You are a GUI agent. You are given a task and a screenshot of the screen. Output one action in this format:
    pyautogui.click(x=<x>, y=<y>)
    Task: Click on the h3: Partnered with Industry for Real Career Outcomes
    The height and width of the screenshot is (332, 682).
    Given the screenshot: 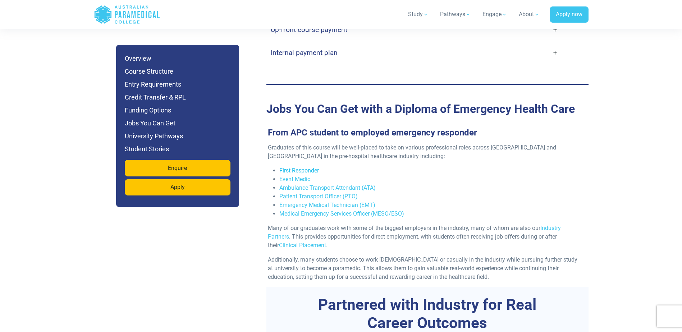 What is the action you would take?
    pyautogui.click(x=427, y=314)
    